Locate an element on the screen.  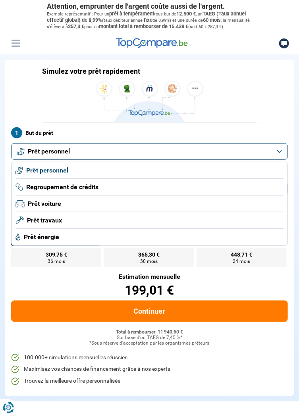
div: Estimation mensuelle is located at coordinates (149, 277).